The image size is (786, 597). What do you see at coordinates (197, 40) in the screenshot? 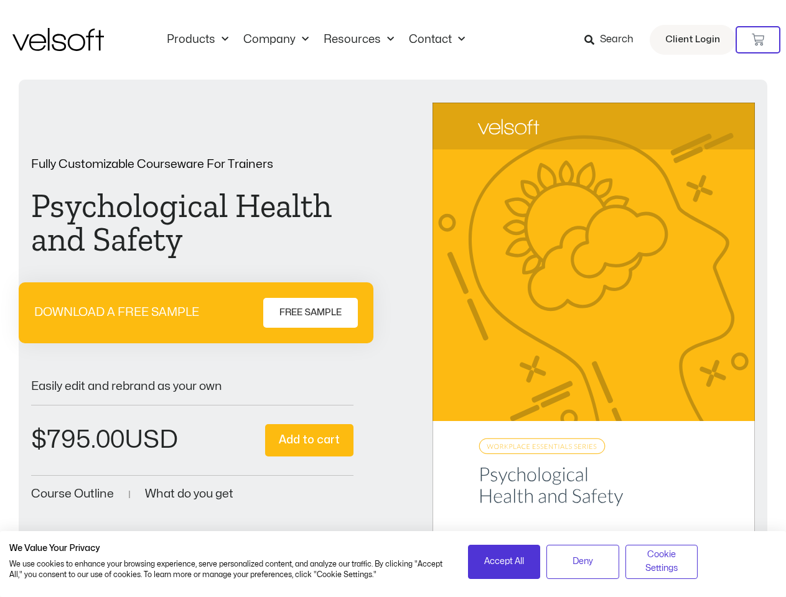
I see `a: ProductsMenu Toggle` at bounding box center [197, 40].